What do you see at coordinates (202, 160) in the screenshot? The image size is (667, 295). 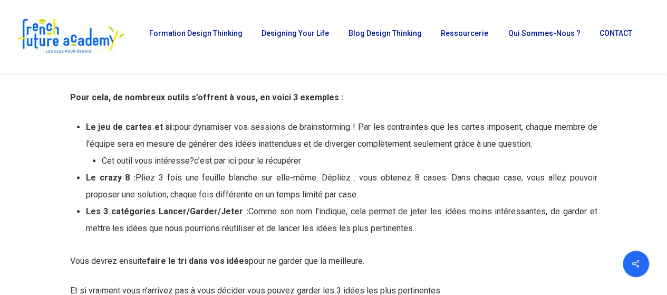 I see `span: Cet outil vous intéresse?` at bounding box center [202, 160].